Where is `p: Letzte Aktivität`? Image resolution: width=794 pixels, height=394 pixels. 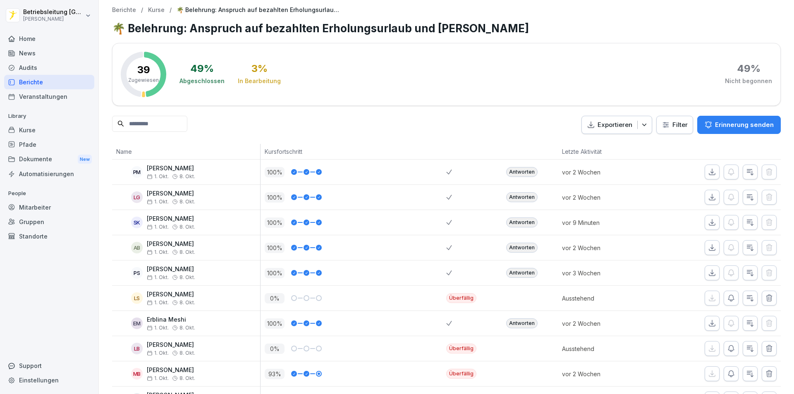 p: Letzte Aktivität is located at coordinates (604, 151).